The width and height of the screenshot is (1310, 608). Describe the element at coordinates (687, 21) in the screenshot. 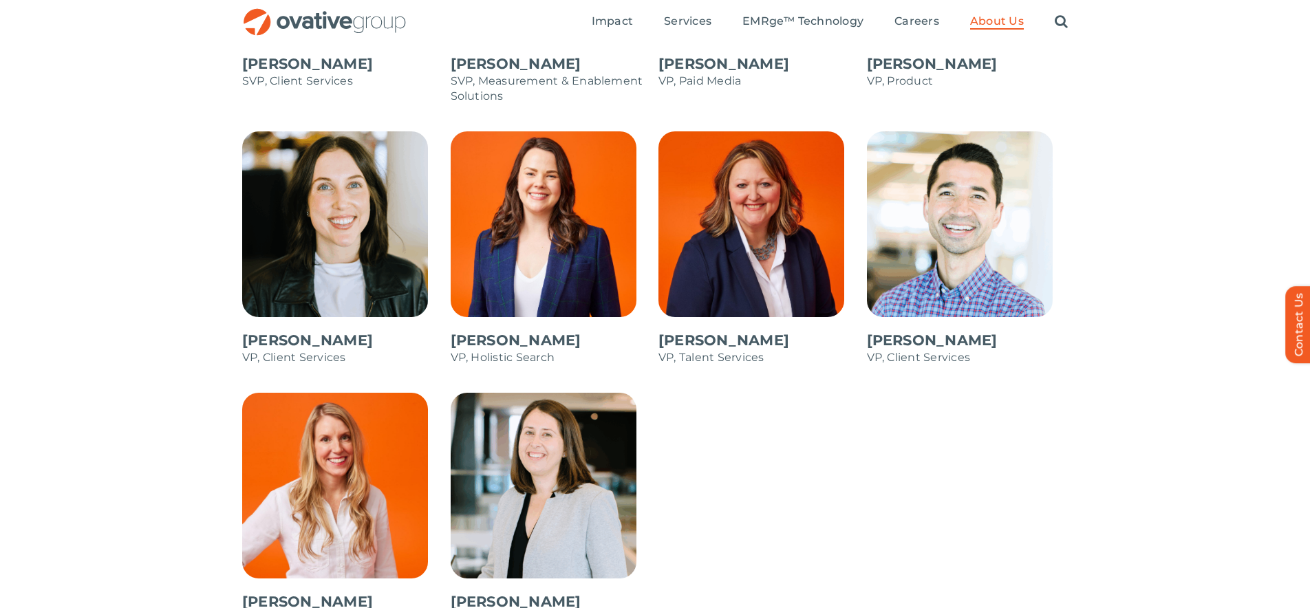

I see `span: Services` at that location.